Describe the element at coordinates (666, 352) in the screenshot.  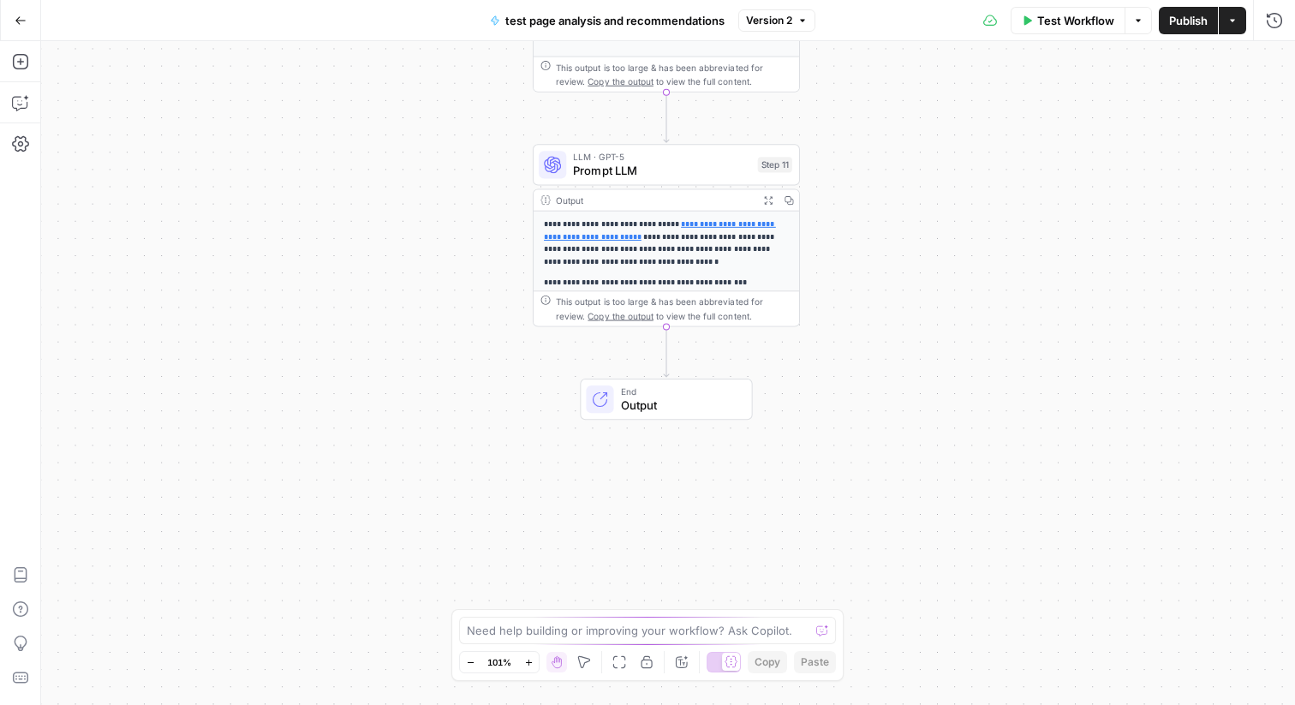
I see `g: Edge from step_11 to end` at that location.